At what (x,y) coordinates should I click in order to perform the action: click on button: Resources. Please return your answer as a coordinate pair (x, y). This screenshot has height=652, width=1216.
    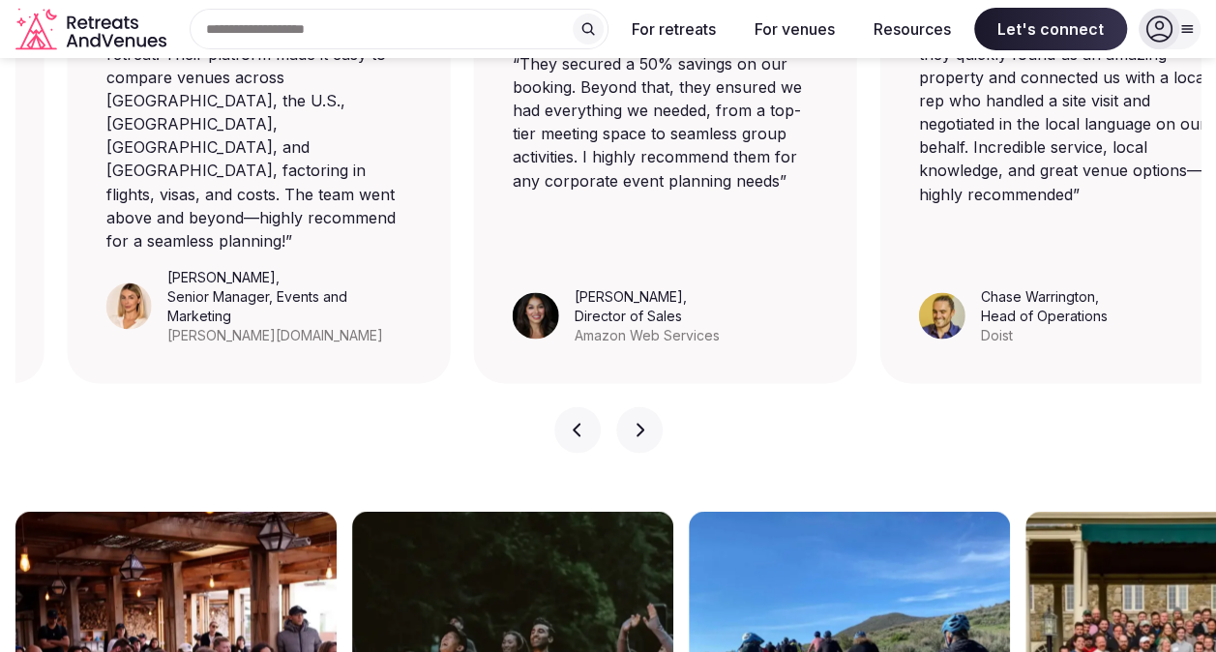
    Looking at the image, I should click on (912, 29).